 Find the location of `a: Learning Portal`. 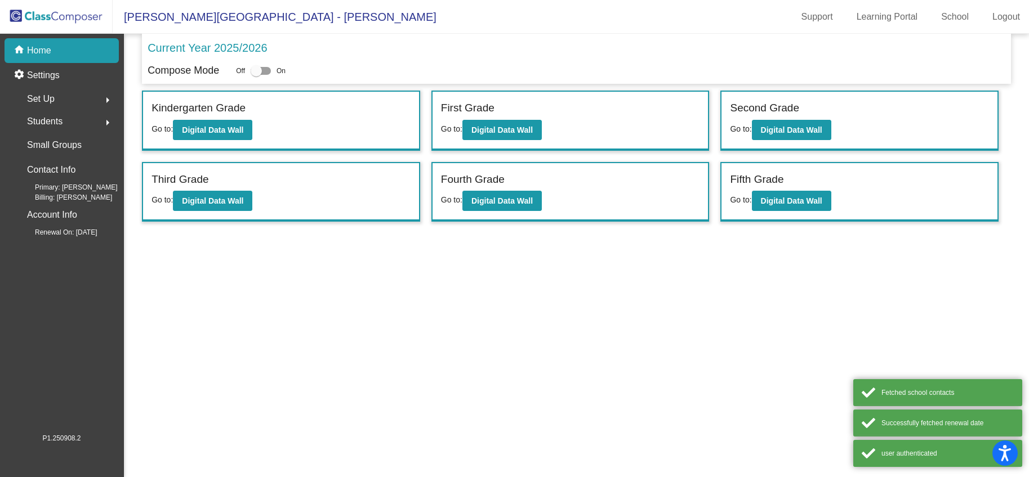

a: Learning Portal is located at coordinates (887, 17).